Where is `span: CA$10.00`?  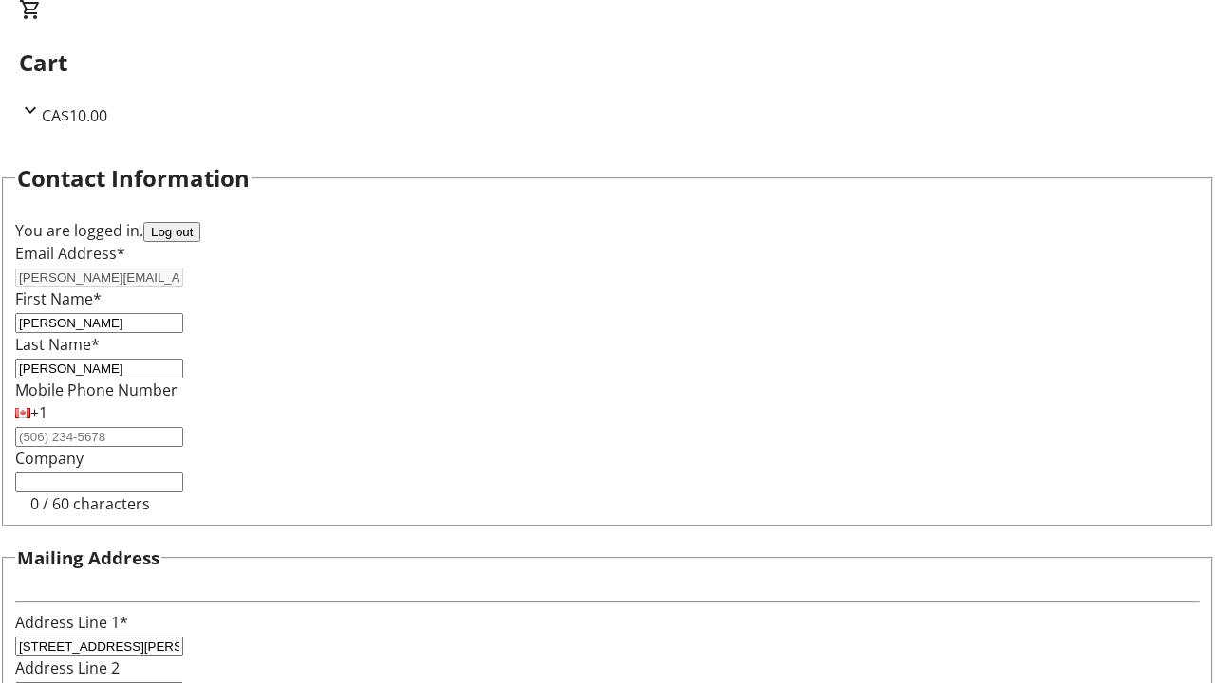 span: CA$10.00 is located at coordinates (74, 116).